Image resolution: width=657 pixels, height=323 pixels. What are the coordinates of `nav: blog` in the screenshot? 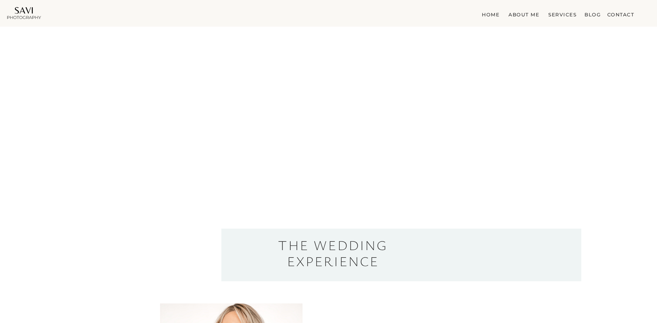 It's located at (592, 13).